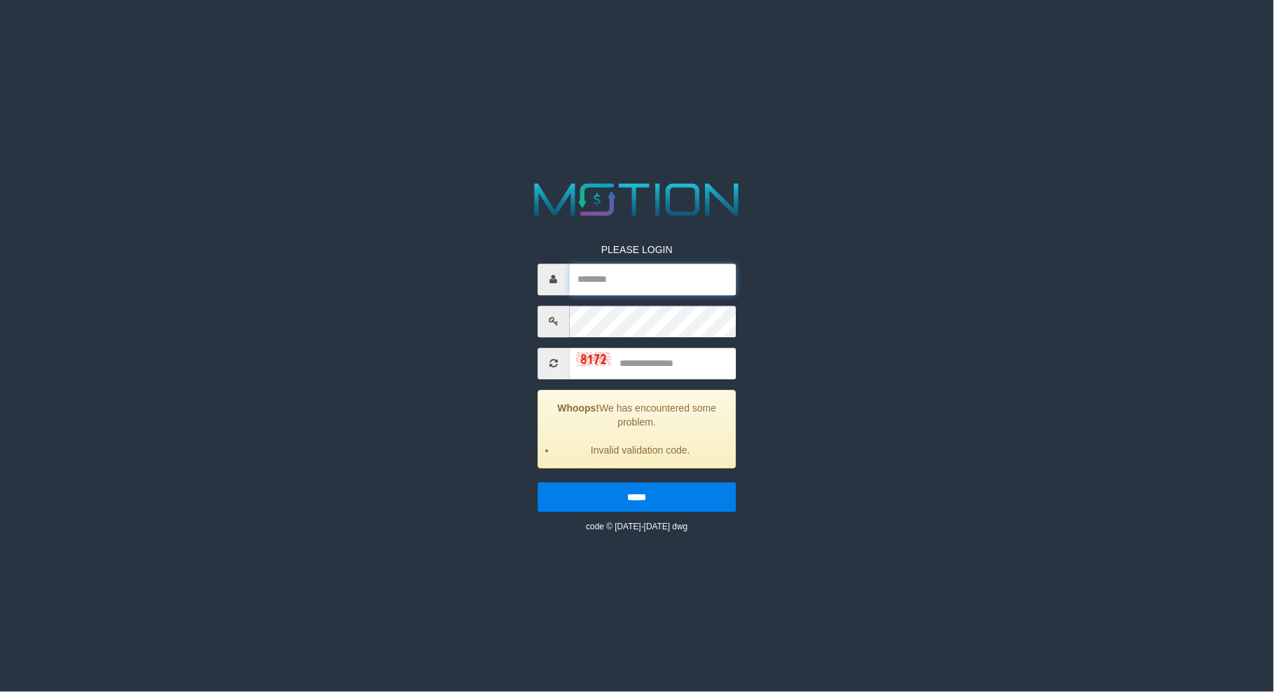 The image size is (1274, 692). Describe the element at coordinates (637, 429) in the screenshot. I see `div: We has encountered some problem.` at that location.